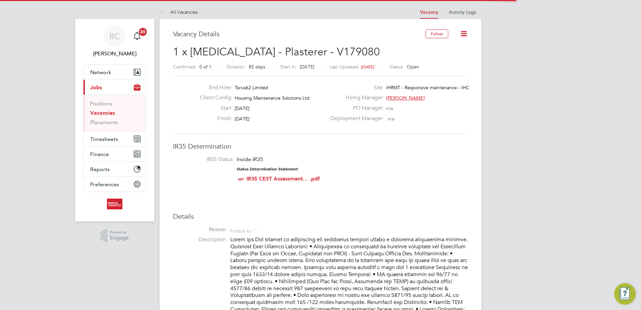 The height and width of the screenshot is (310, 641). I want to click on span: Powered by, so click(119, 232).